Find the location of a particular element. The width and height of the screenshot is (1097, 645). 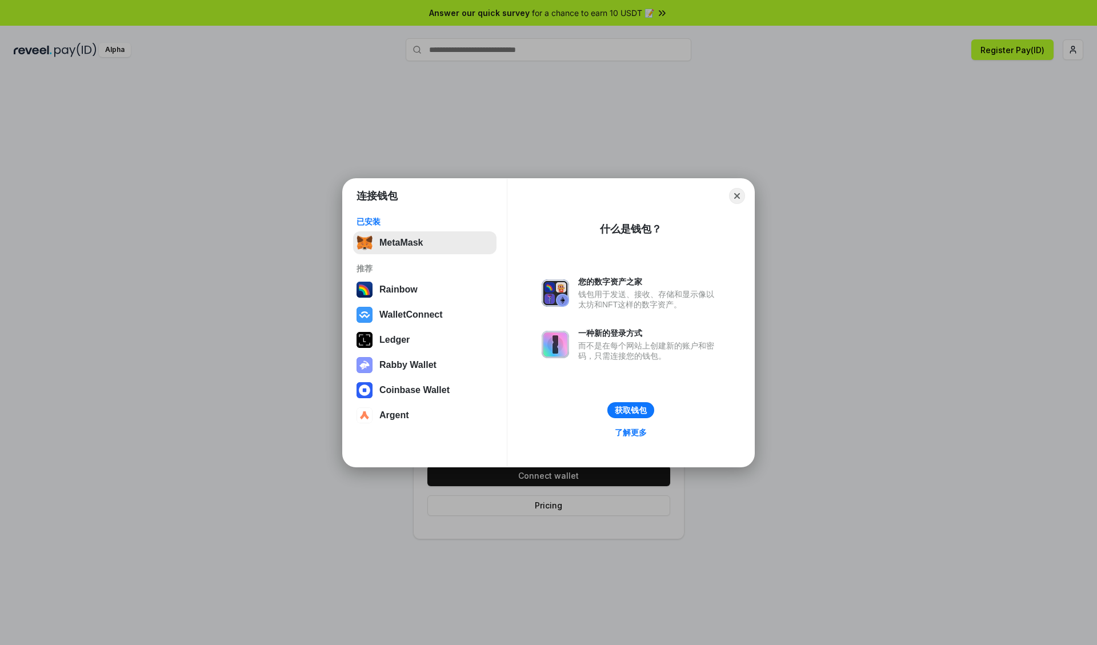

div: 钱包用于发送、接收、存储和显示像以太坊和NFT这样的数字资产。 is located at coordinates (649, 299).